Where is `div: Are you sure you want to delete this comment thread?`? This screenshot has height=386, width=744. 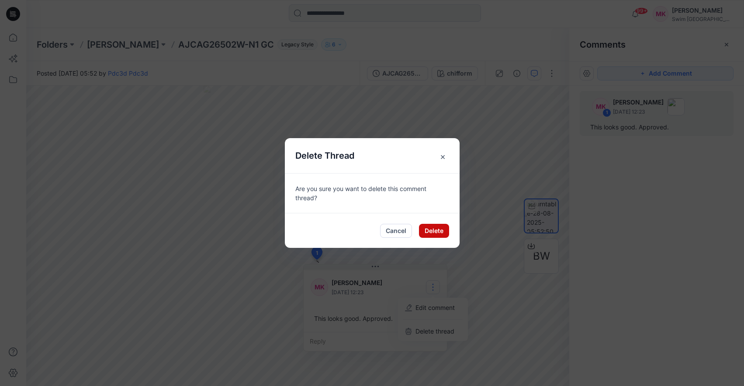
div: Are you sure you want to delete this comment thread? is located at coordinates (372, 193).